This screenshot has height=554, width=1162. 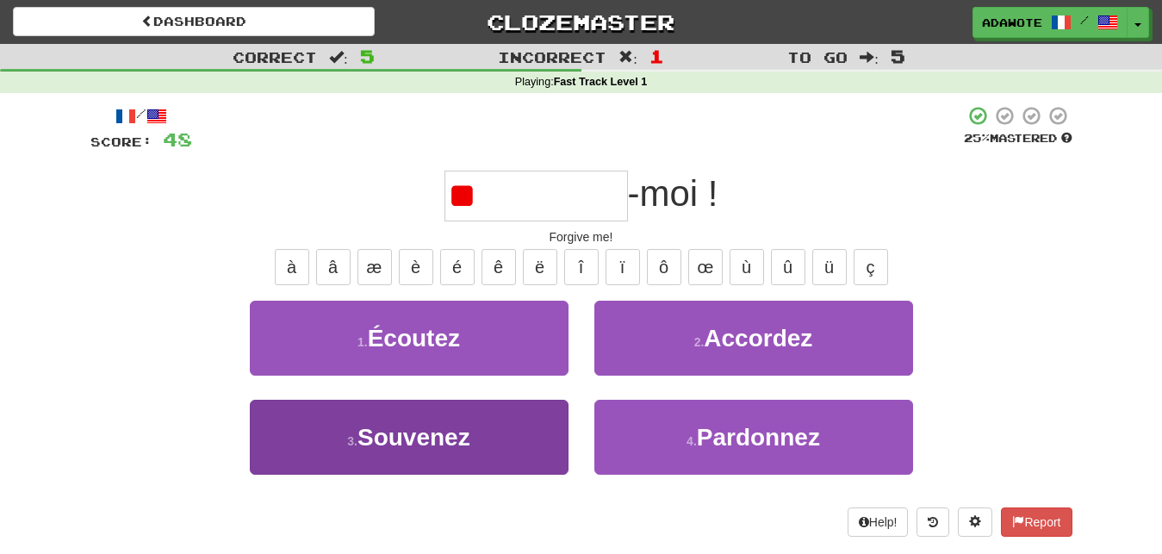 I want to click on span: Incorrect, so click(x=552, y=57).